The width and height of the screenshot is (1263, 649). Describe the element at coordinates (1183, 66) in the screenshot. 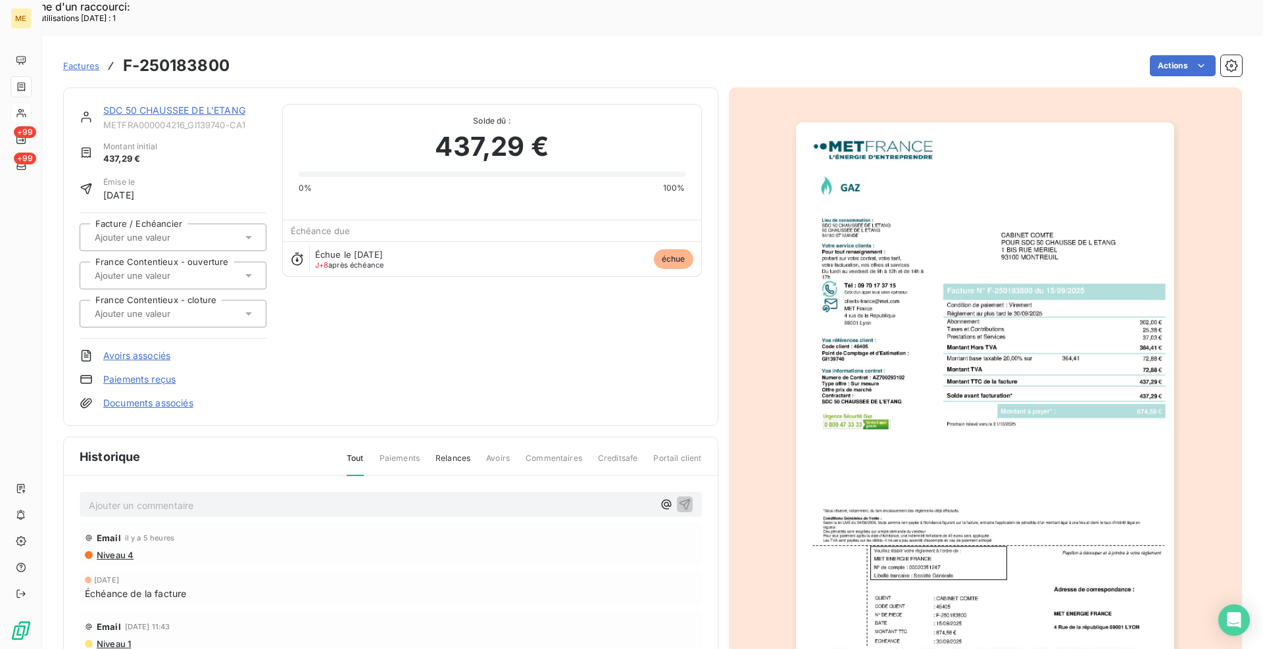

I see `button: Actions` at that location.